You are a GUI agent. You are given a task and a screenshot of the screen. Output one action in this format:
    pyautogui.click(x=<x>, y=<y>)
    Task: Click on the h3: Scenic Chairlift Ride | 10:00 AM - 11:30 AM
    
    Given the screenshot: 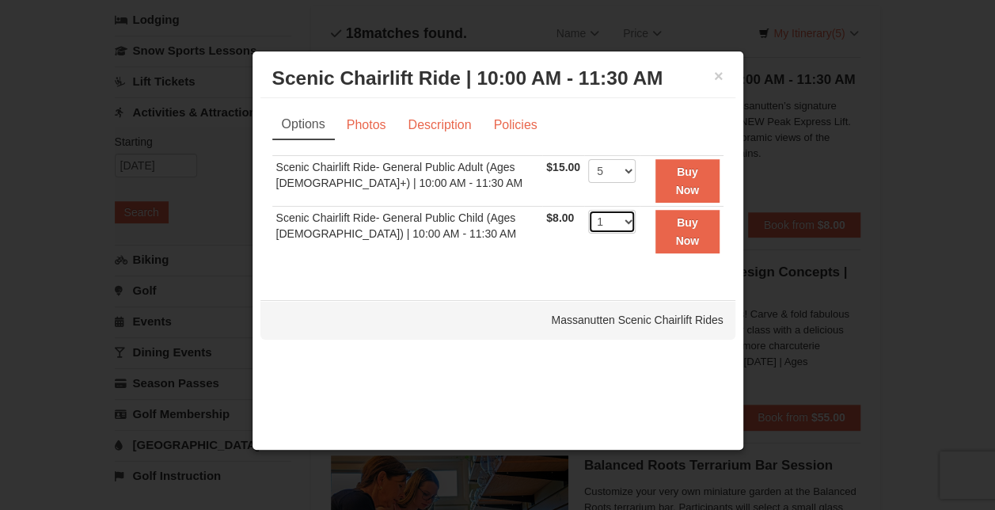 What is the action you would take?
    pyautogui.click(x=498, y=78)
    